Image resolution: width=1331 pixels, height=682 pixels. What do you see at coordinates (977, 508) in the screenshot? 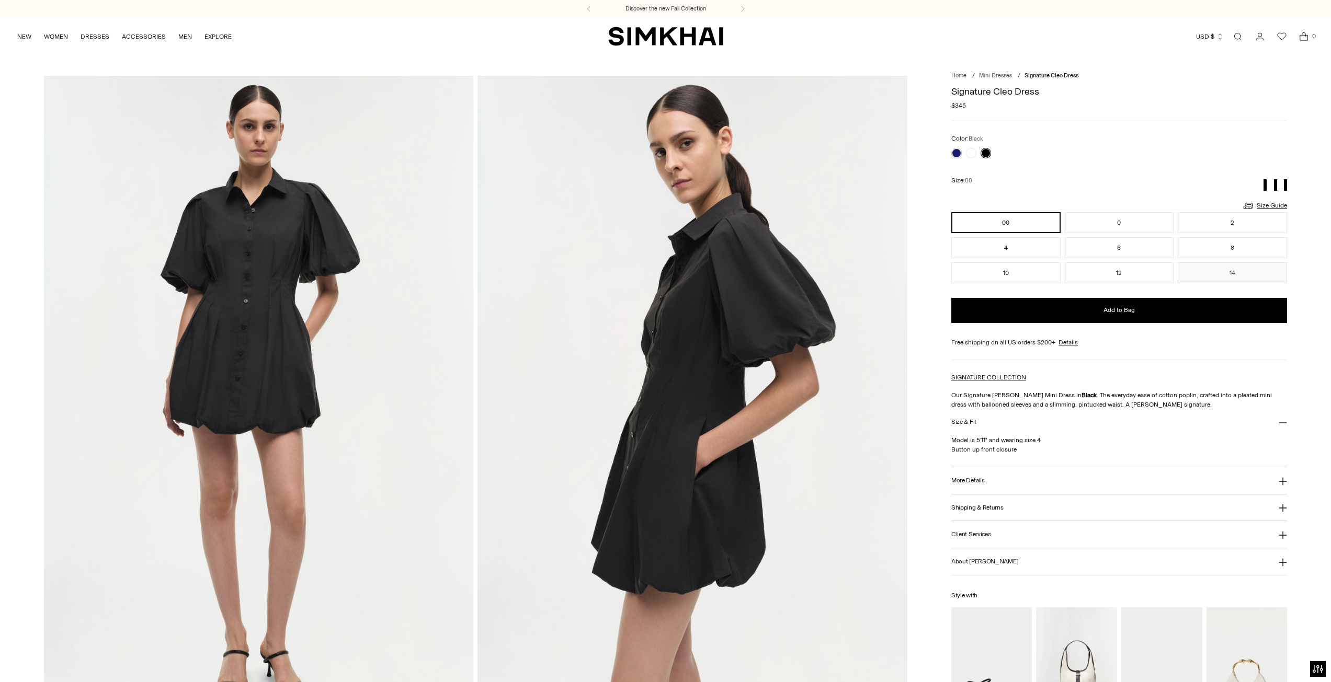
I see `h3: Shipping & Returns` at bounding box center [977, 508].